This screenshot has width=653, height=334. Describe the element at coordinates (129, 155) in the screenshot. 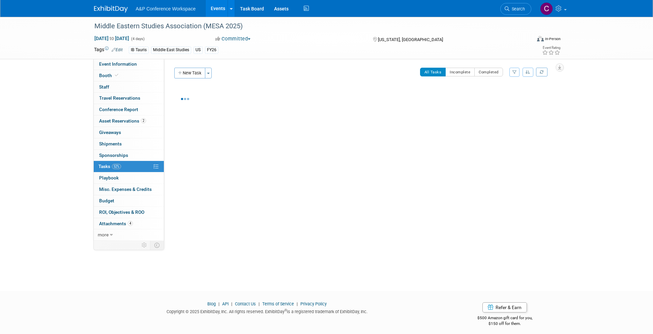

I see `a: Sponsorships` at that location.